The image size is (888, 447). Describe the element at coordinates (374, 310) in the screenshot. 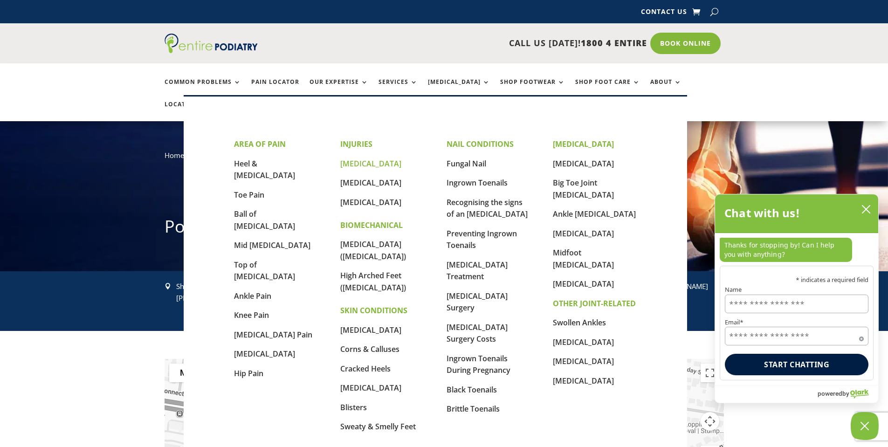

I see `strong: SKIN CONDITIONS` at that location.